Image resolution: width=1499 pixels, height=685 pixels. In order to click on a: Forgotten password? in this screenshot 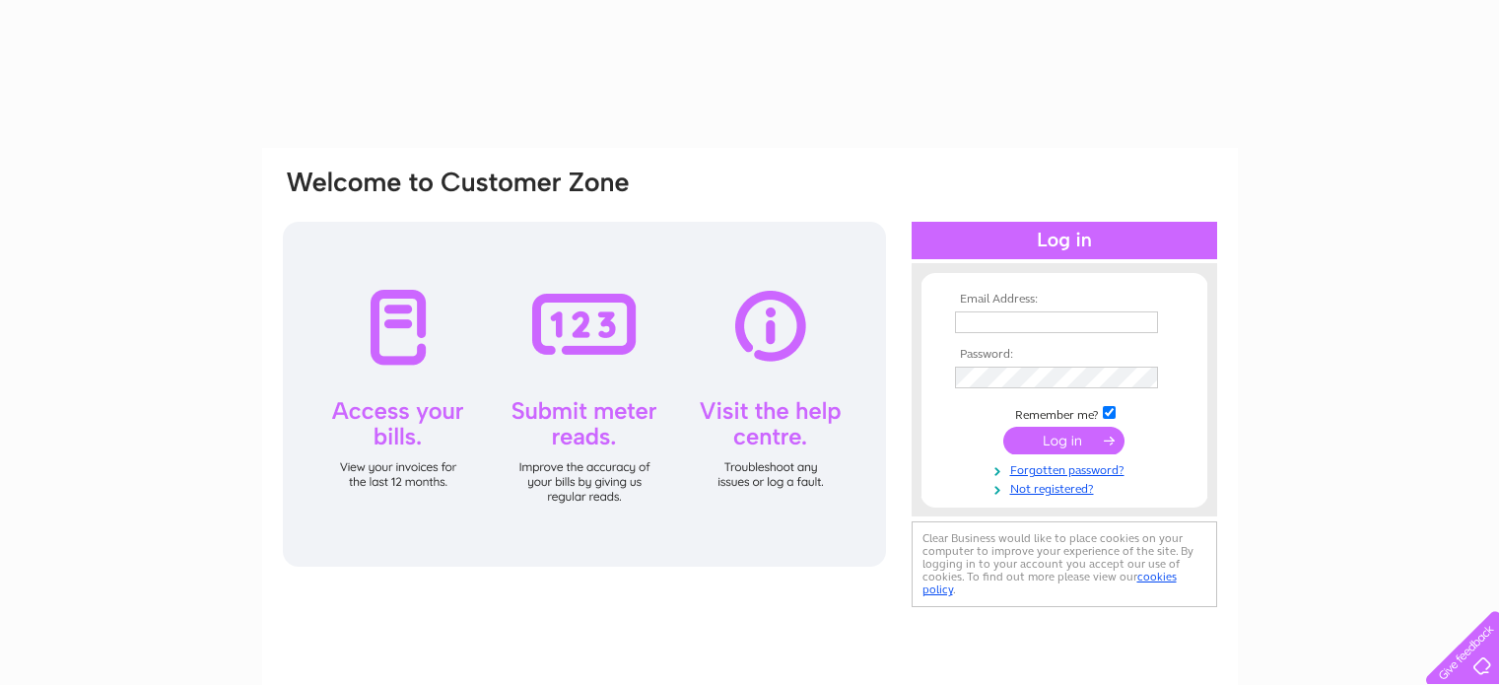, I will do `click(1067, 468)`.